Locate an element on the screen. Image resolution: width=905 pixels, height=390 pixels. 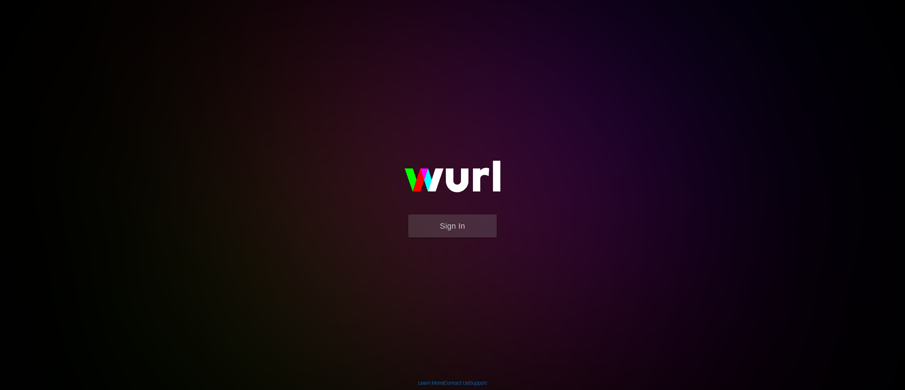
a: Support is located at coordinates (478, 383).